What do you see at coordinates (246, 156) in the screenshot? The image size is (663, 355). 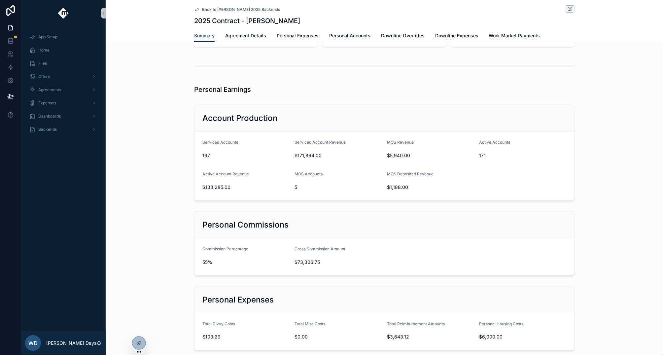 I see `span: 197` at bounding box center [246, 156].